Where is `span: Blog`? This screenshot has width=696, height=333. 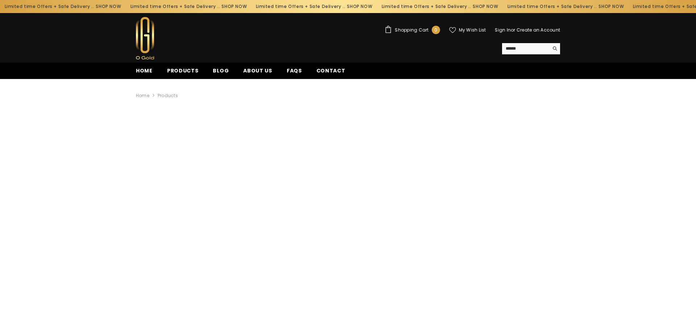 span: Blog is located at coordinates (221, 71).